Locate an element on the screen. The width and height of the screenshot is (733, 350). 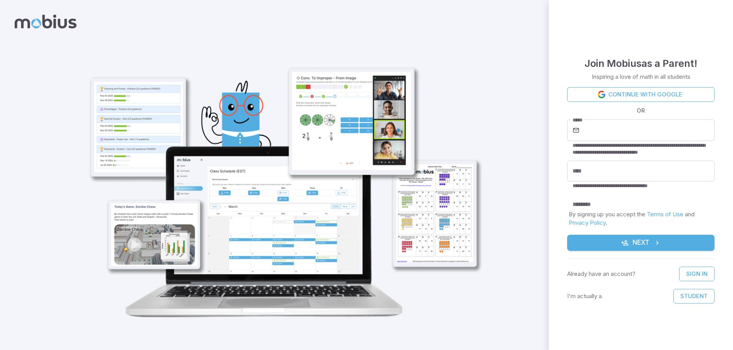
button: Student is located at coordinates (694, 297).